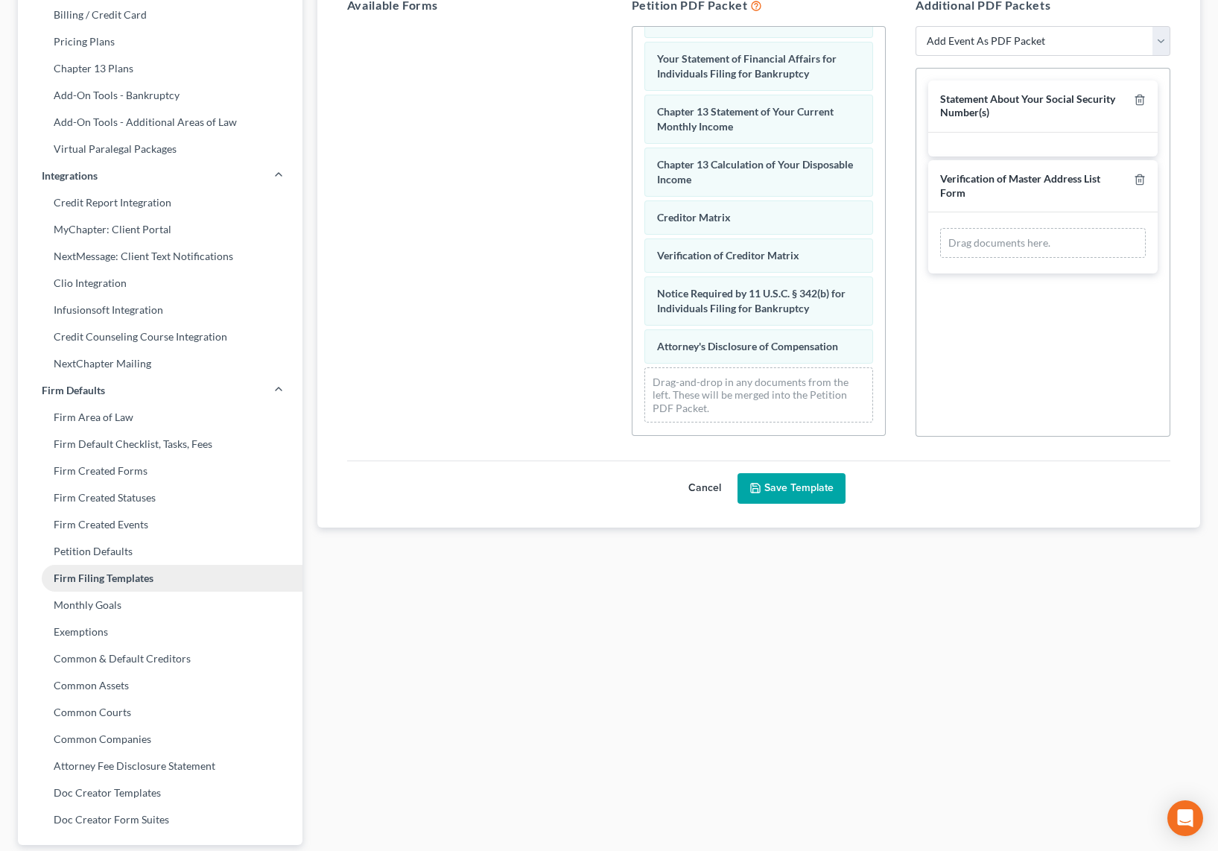 The image size is (1218, 851). What do you see at coordinates (1186, 818) in the screenshot?
I see `div: Open Intercom Messenger` at bounding box center [1186, 818].